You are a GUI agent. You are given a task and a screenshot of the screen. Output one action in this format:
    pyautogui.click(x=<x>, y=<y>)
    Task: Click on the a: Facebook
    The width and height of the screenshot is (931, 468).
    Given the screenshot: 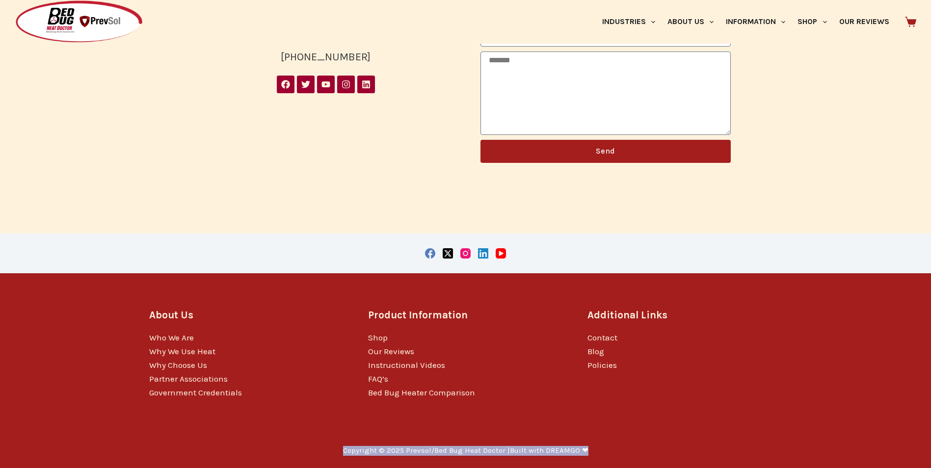 What is the action you would take?
    pyautogui.click(x=430, y=253)
    